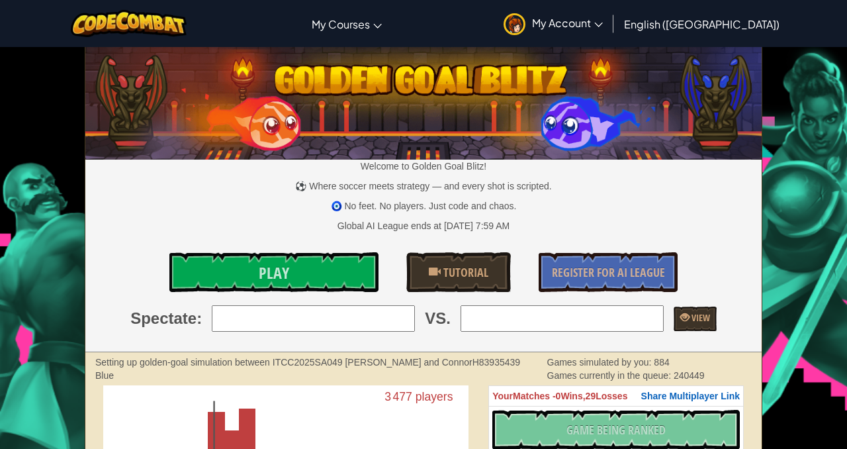 The width and height of the screenshot is (847, 449). I want to click on img: Golden Goal, so click(424, 101).